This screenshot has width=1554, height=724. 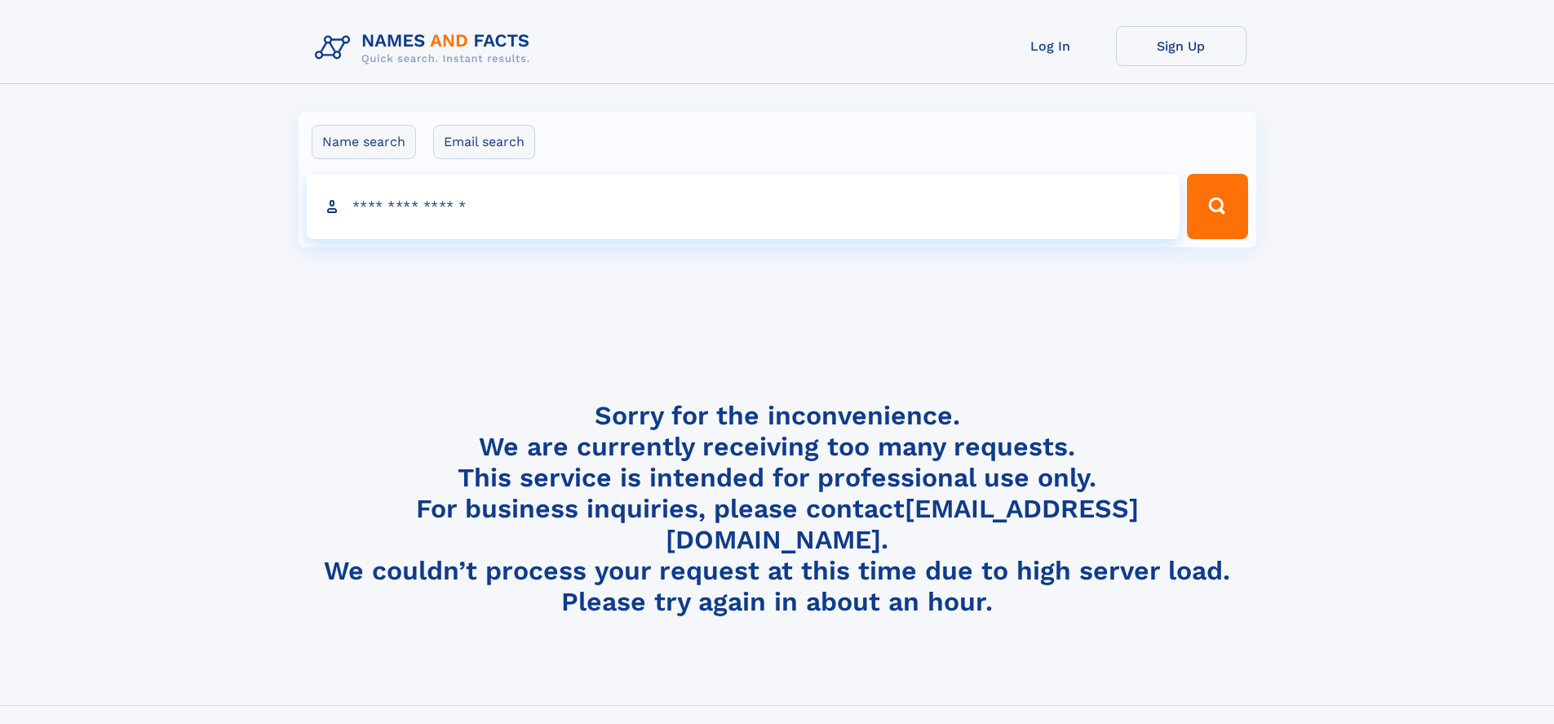 I want to click on a: Log In, so click(x=1051, y=46).